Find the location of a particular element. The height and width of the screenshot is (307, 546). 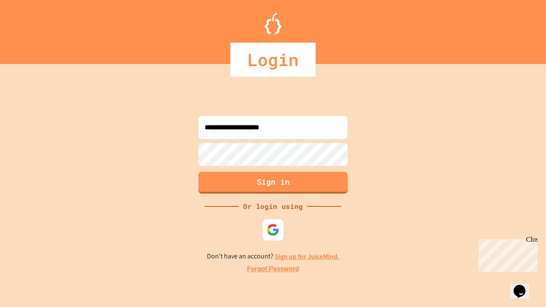

button: Sign in is located at coordinates (273, 183).